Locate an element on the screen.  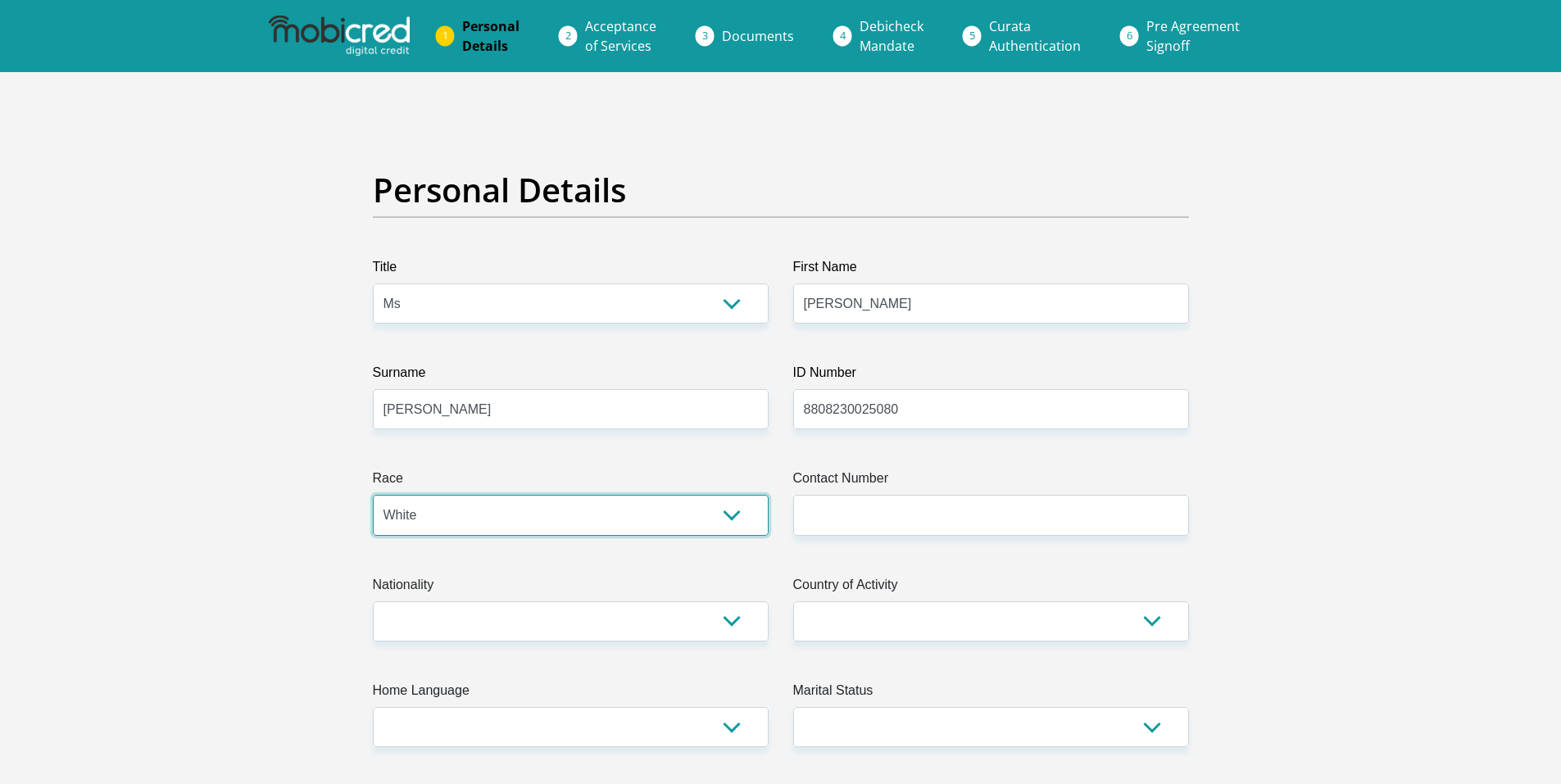
label: Contact Number is located at coordinates (991, 482).